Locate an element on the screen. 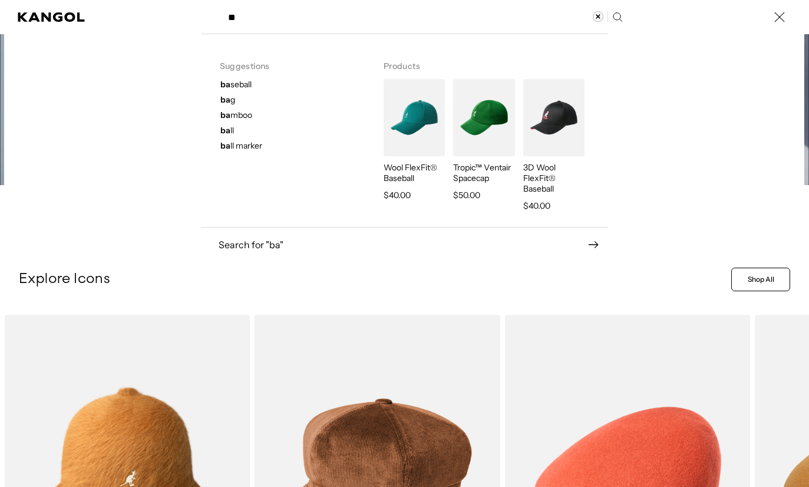 The width and height of the screenshot is (809, 487). img: Wool FlexFit® Baseball is located at coordinates (414, 117).